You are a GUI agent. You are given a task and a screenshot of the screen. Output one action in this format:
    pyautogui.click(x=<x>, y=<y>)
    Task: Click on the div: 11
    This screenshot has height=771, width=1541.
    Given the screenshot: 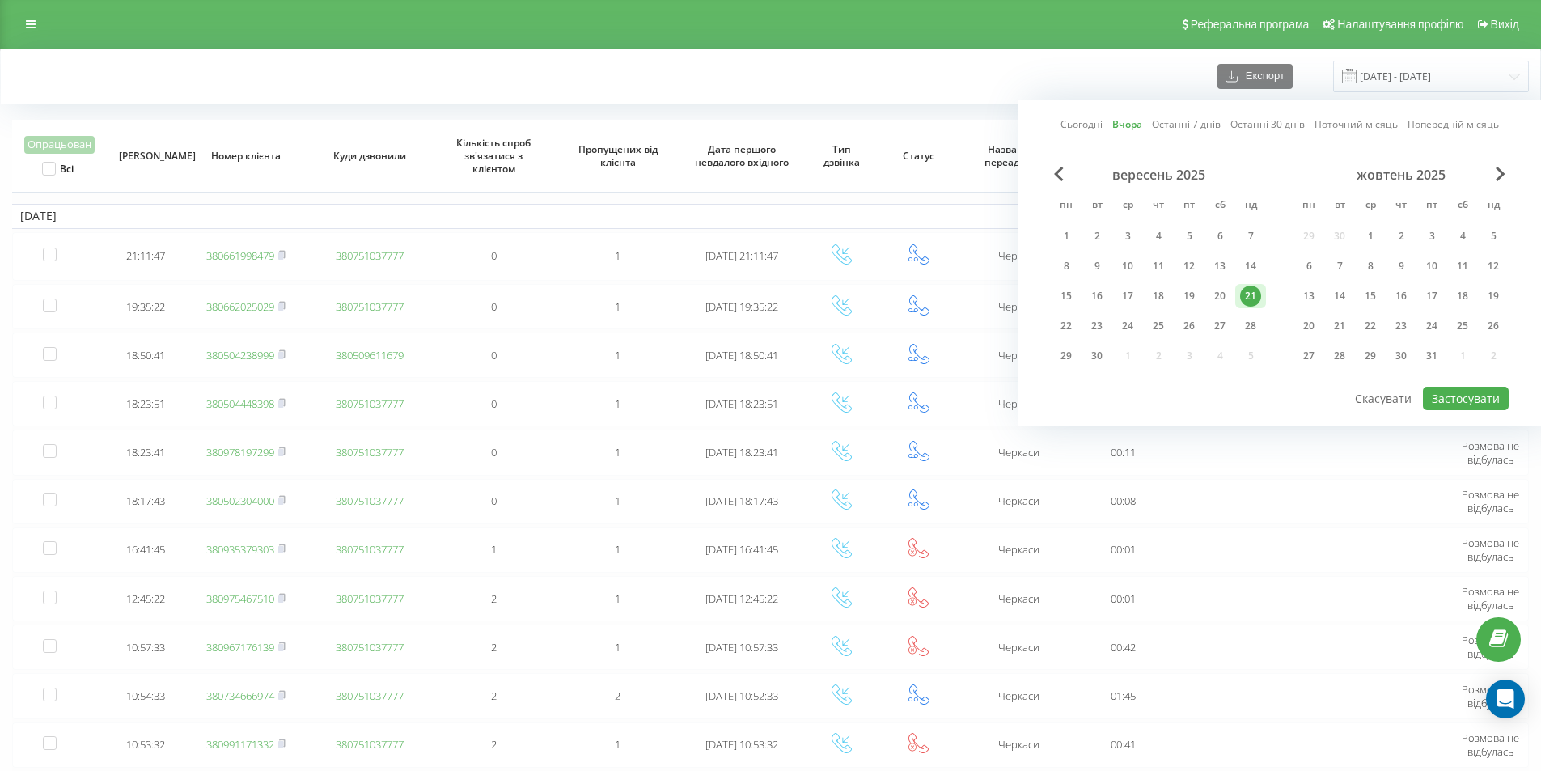 What is the action you would take?
    pyautogui.click(x=1462, y=266)
    